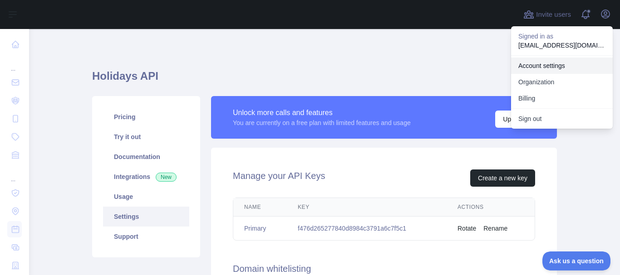 The image size is (620, 275). I want to click on button: Rename, so click(495, 229).